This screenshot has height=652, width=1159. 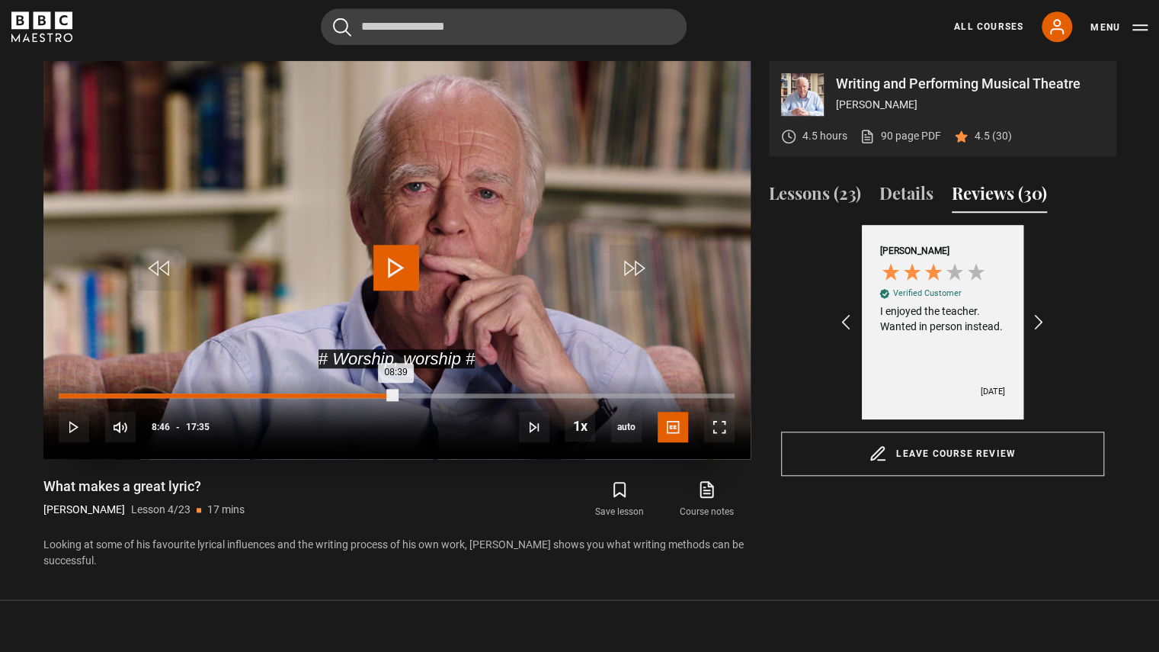 What do you see at coordinates (993, 136) in the screenshot?
I see `p: 4.5 (30)` at bounding box center [993, 136].